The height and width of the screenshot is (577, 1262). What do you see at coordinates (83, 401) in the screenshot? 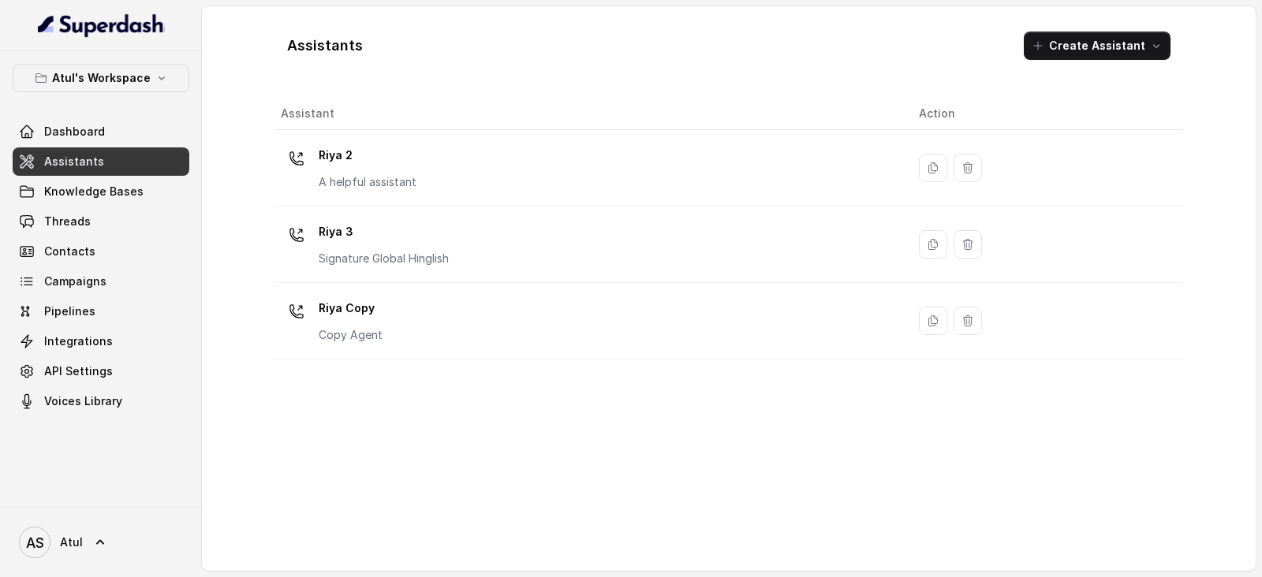
I see `span: Voices Library` at bounding box center [83, 401].